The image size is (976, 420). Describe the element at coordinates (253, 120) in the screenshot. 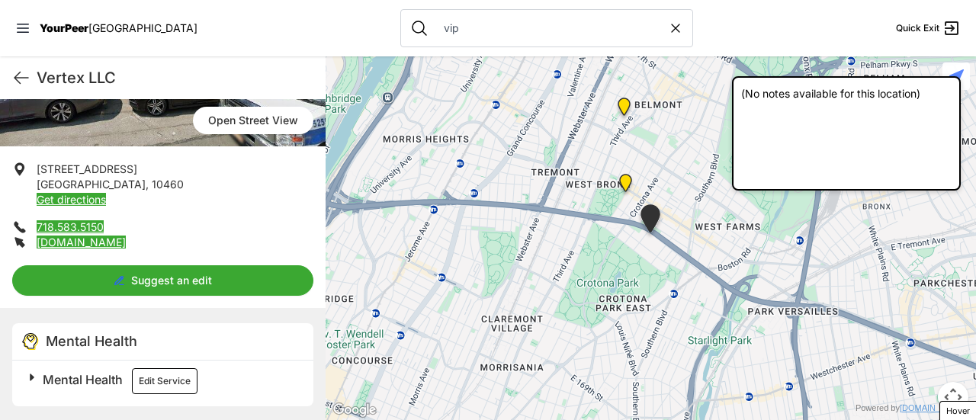

I see `span: Open Street View` at that location.